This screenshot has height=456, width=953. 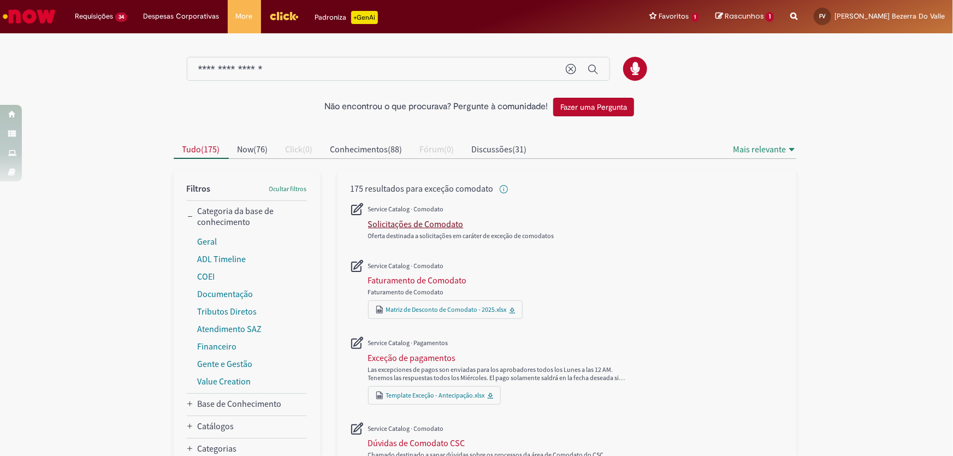 I want to click on p: +GenAi, so click(x=364, y=17).